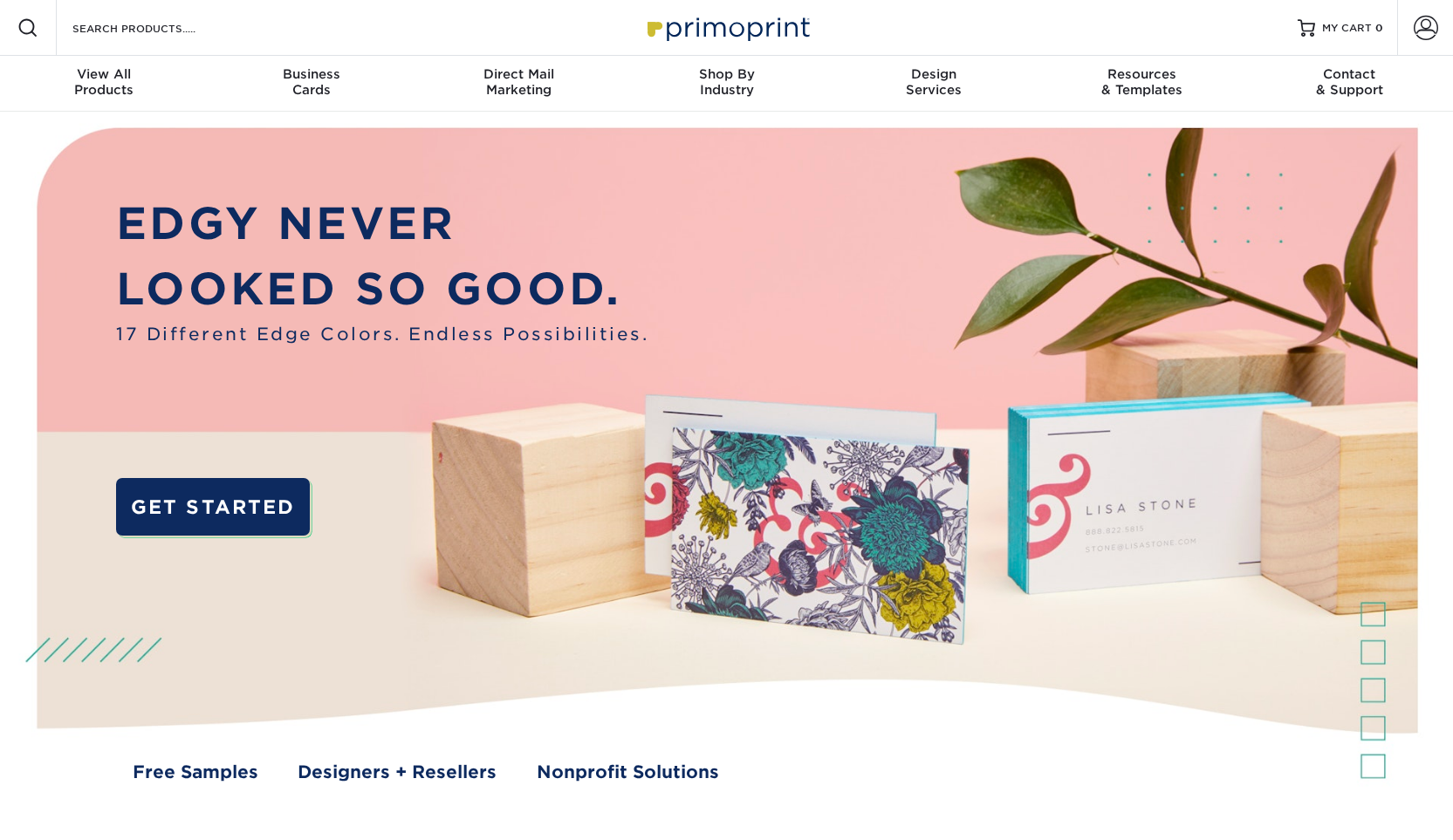 The image size is (1453, 840). Describe the element at coordinates (628, 772) in the screenshot. I see `a: Nonprofit Solutions` at that location.